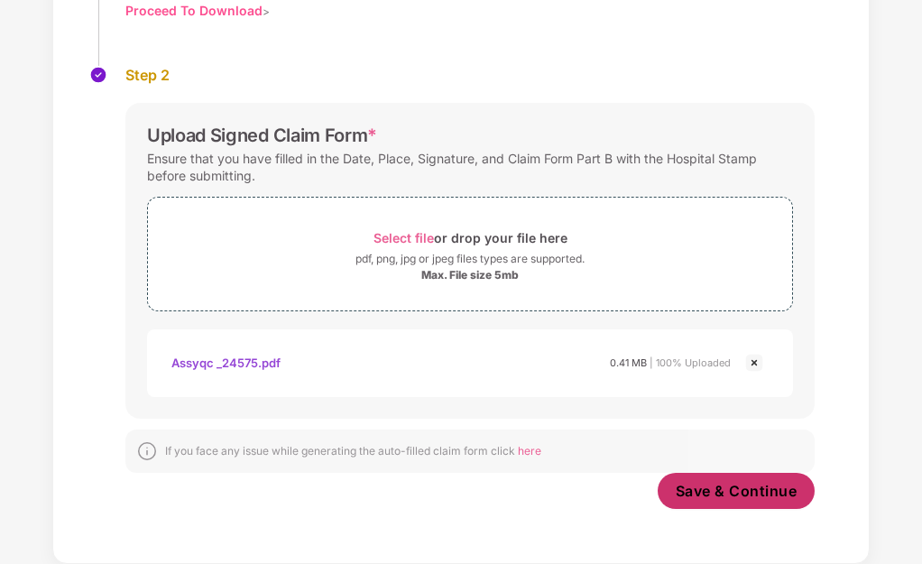  What do you see at coordinates (470, 75) in the screenshot?
I see `div: Step 2` at bounding box center [470, 75].